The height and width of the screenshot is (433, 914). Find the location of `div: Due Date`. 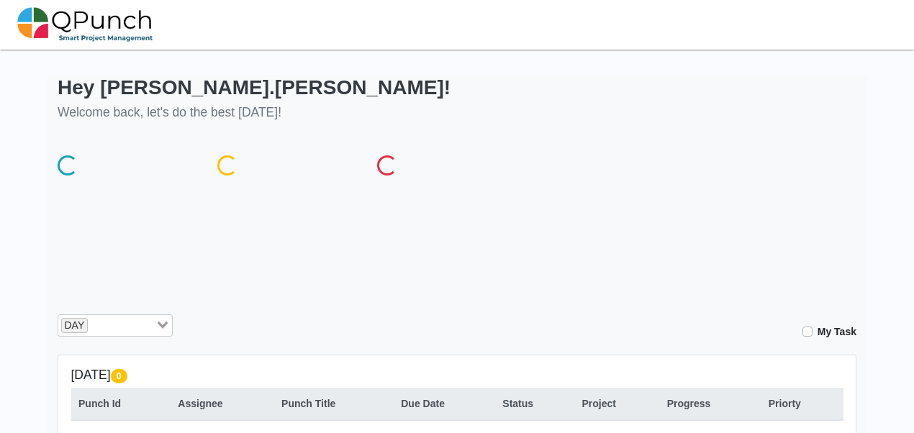

div: Due Date is located at coordinates (444, 404).